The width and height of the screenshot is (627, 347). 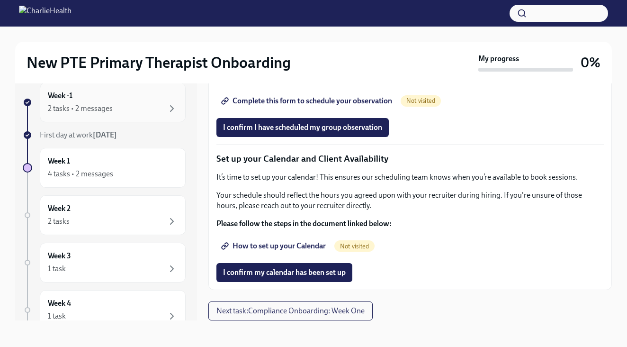 I want to click on strong: My progress, so click(x=499, y=59).